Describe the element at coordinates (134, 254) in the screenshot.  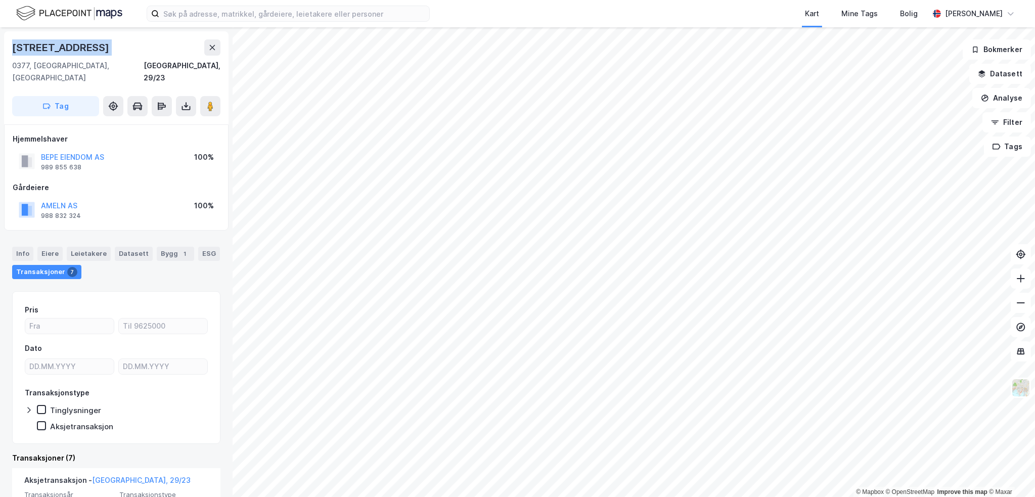
I see `div: Datasett` at that location.